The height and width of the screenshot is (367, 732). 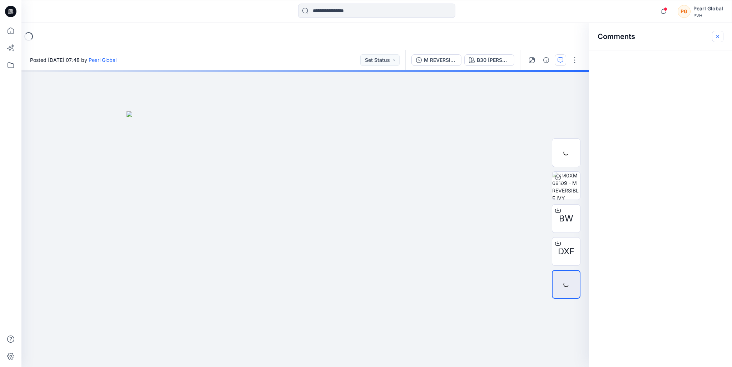 I want to click on span: DXF, so click(x=566, y=251).